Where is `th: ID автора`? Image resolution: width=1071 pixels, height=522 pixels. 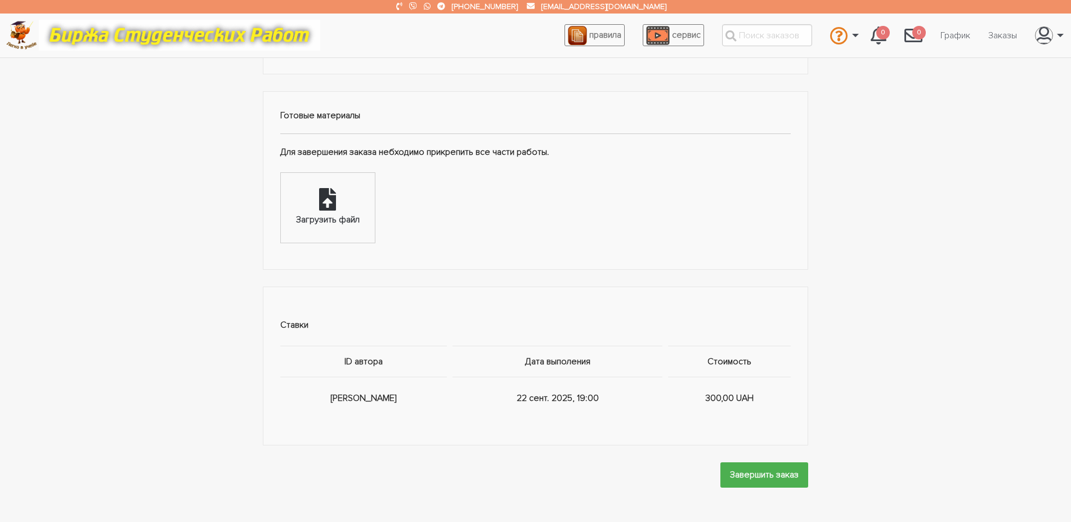
th: ID автора is located at coordinates (365, 361).